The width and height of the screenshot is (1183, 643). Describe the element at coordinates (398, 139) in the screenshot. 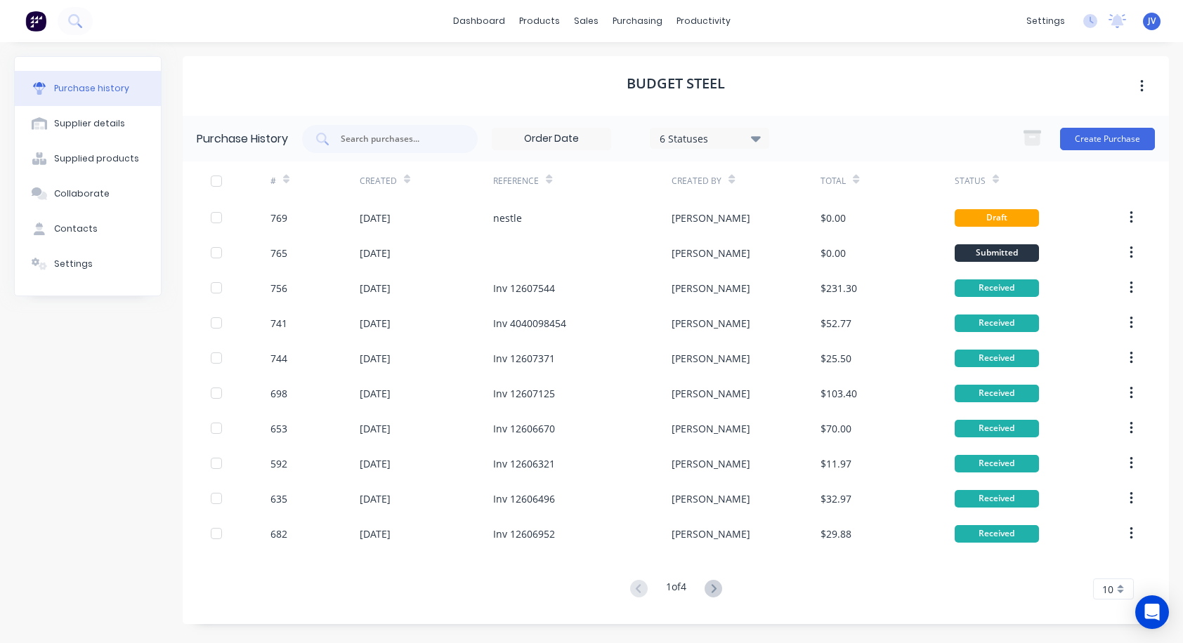

I see `input: Search purchases...` at that location.